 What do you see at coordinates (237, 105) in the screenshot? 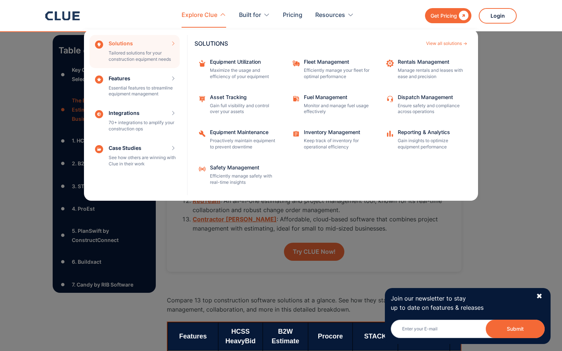
I see `a: Asset TrackingGain full visibility and control over your assets` at bounding box center [237, 105].